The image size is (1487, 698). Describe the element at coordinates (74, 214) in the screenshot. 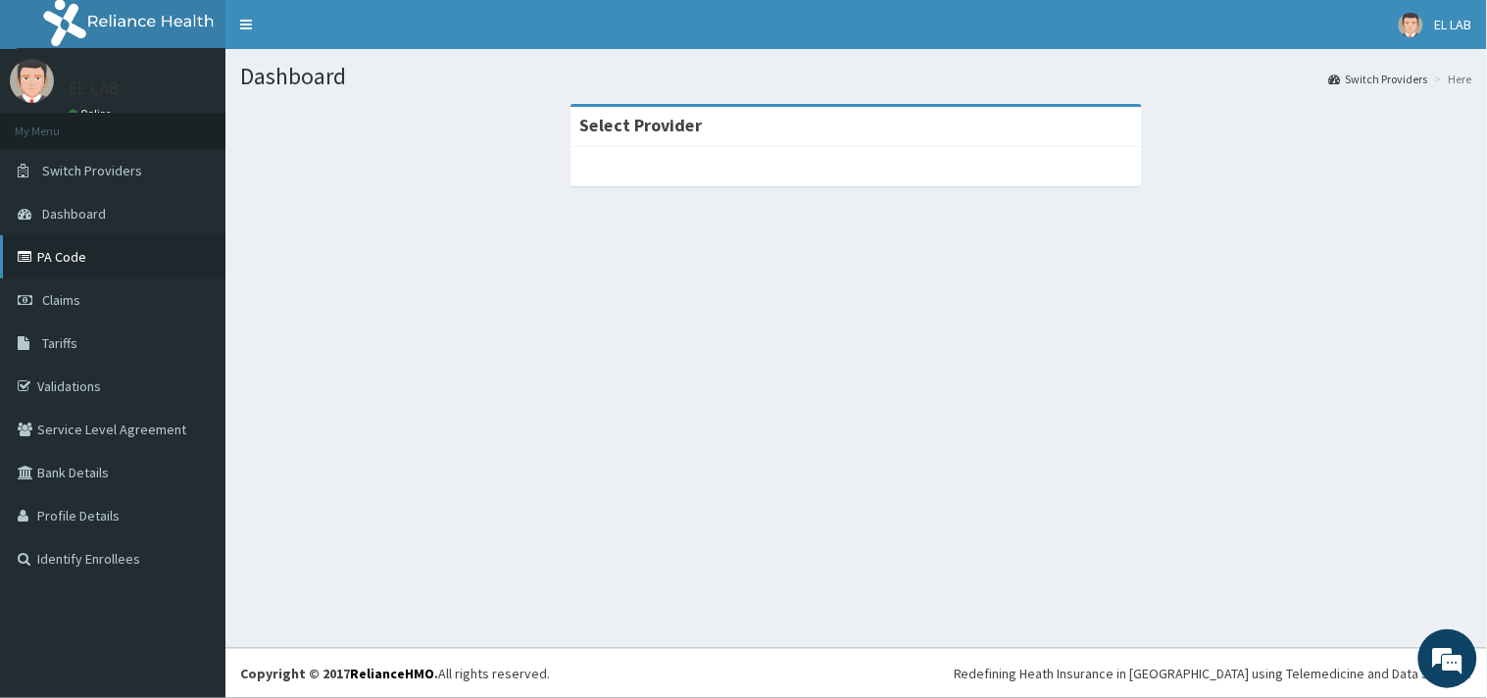

I see `span: Dashboard` at that location.